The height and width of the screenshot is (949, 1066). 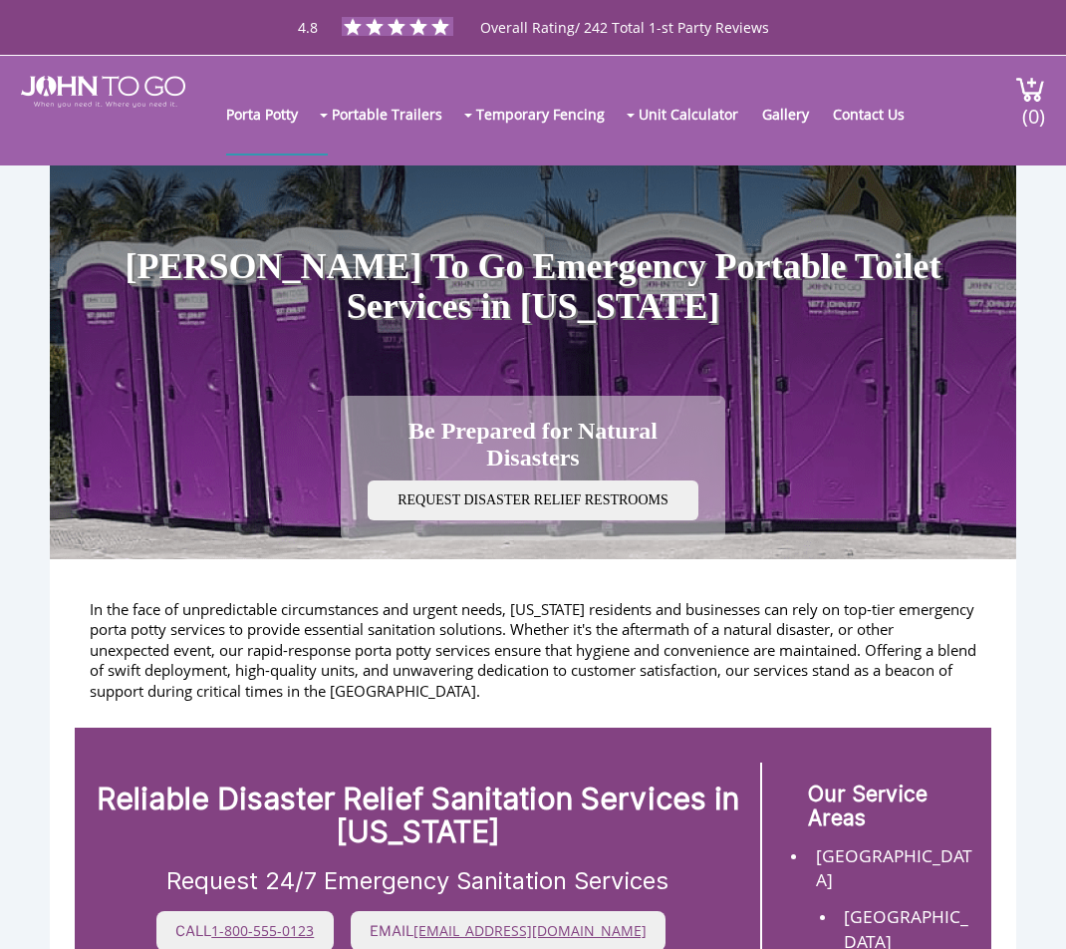 I want to click on h3: Request 24/7 Emergency Sanitation Services, so click(x=417, y=881).